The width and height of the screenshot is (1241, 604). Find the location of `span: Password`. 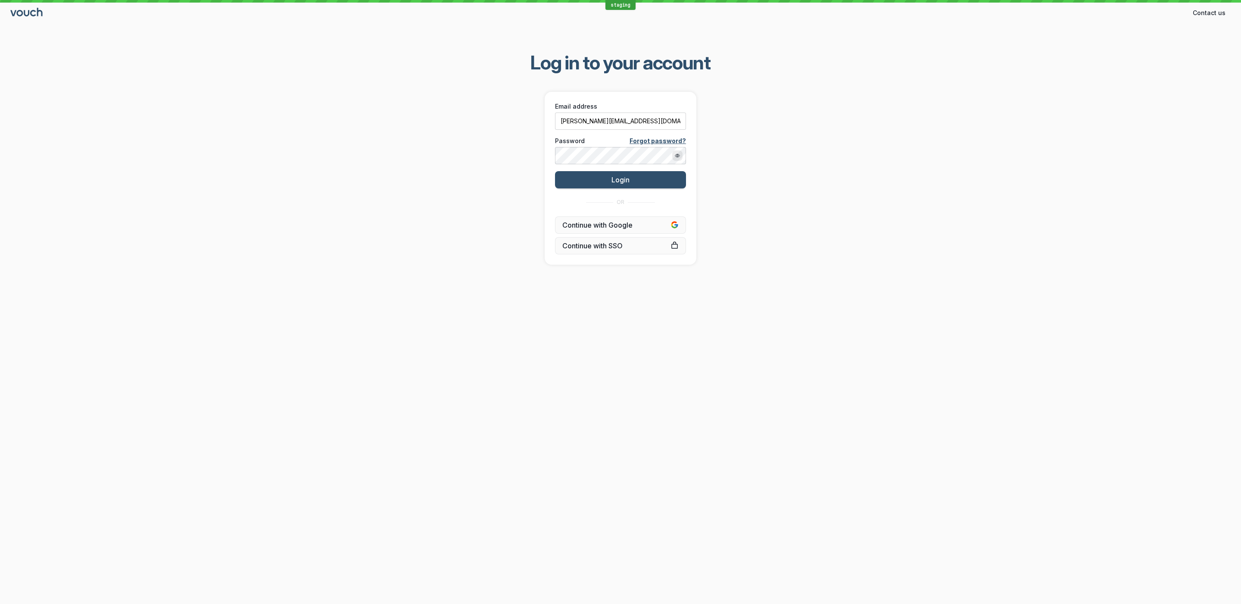

span: Password is located at coordinates (570, 141).